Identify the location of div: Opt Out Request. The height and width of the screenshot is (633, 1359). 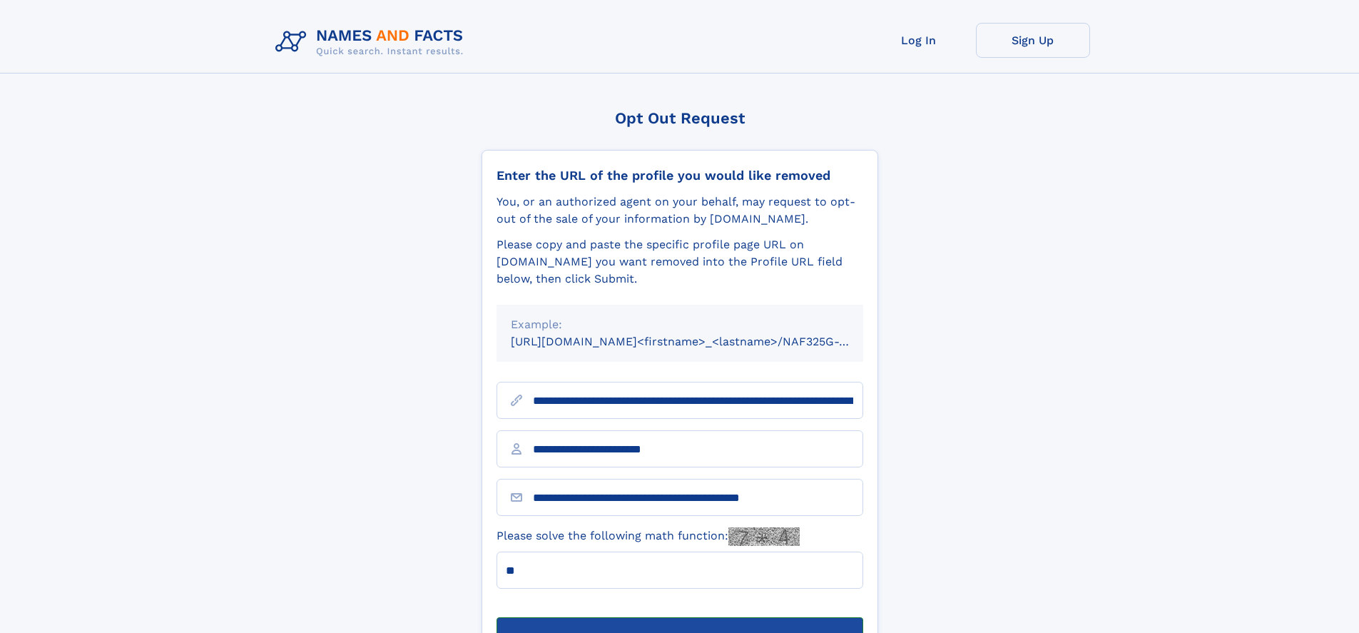
(680, 118).